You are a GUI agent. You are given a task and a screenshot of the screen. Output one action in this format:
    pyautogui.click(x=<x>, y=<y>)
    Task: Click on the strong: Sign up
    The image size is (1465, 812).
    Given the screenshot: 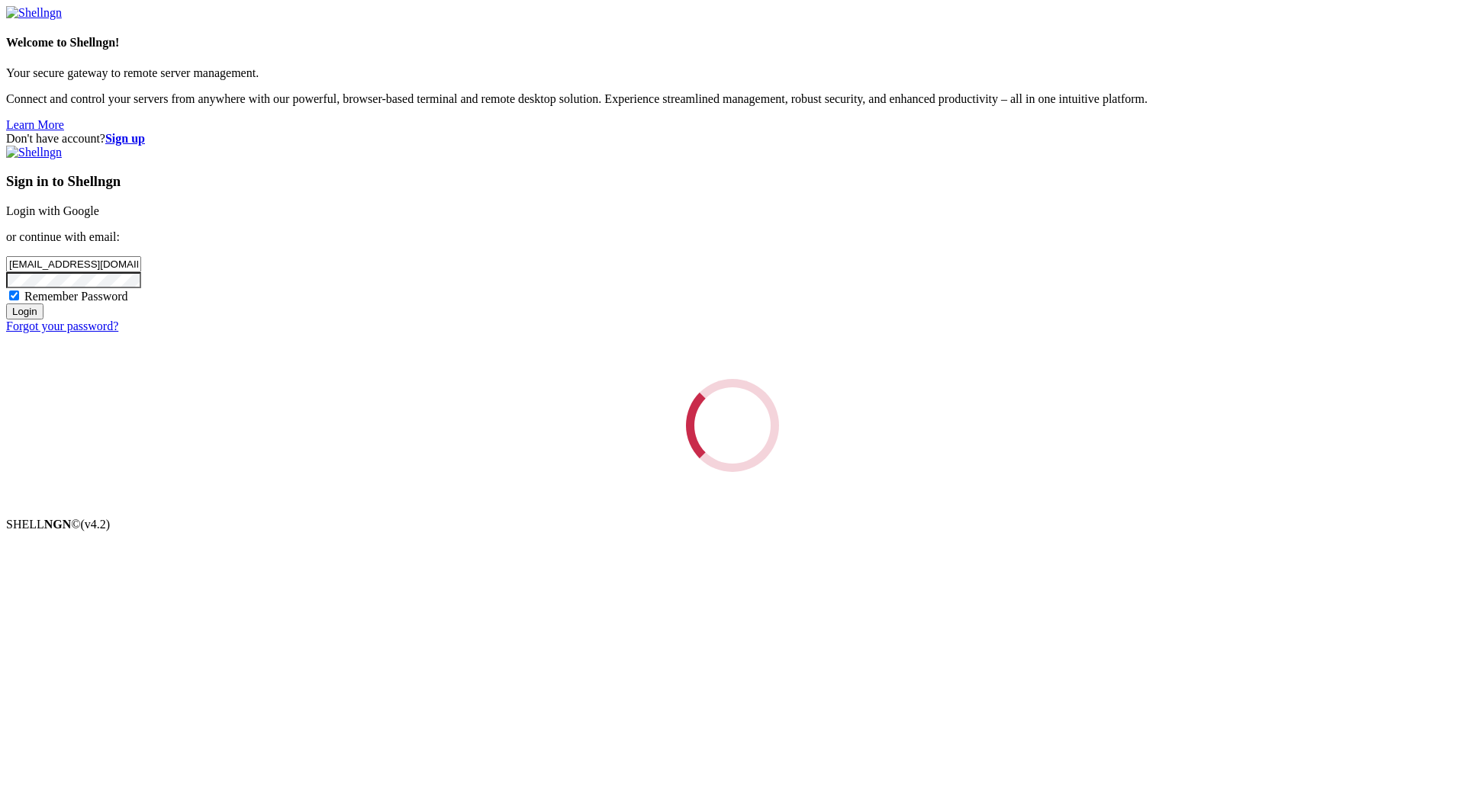 What is the action you would take?
    pyautogui.click(x=125, y=138)
    